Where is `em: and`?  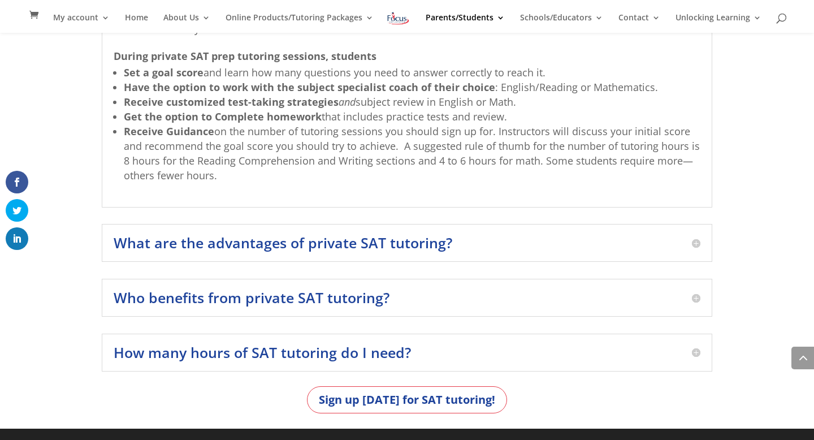
em: and is located at coordinates (347, 102).